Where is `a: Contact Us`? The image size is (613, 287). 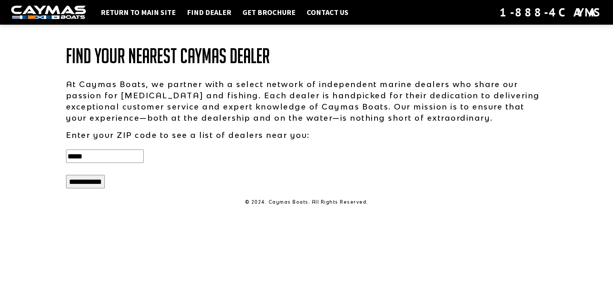 a: Contact Us is located at coordinates (328, 12).